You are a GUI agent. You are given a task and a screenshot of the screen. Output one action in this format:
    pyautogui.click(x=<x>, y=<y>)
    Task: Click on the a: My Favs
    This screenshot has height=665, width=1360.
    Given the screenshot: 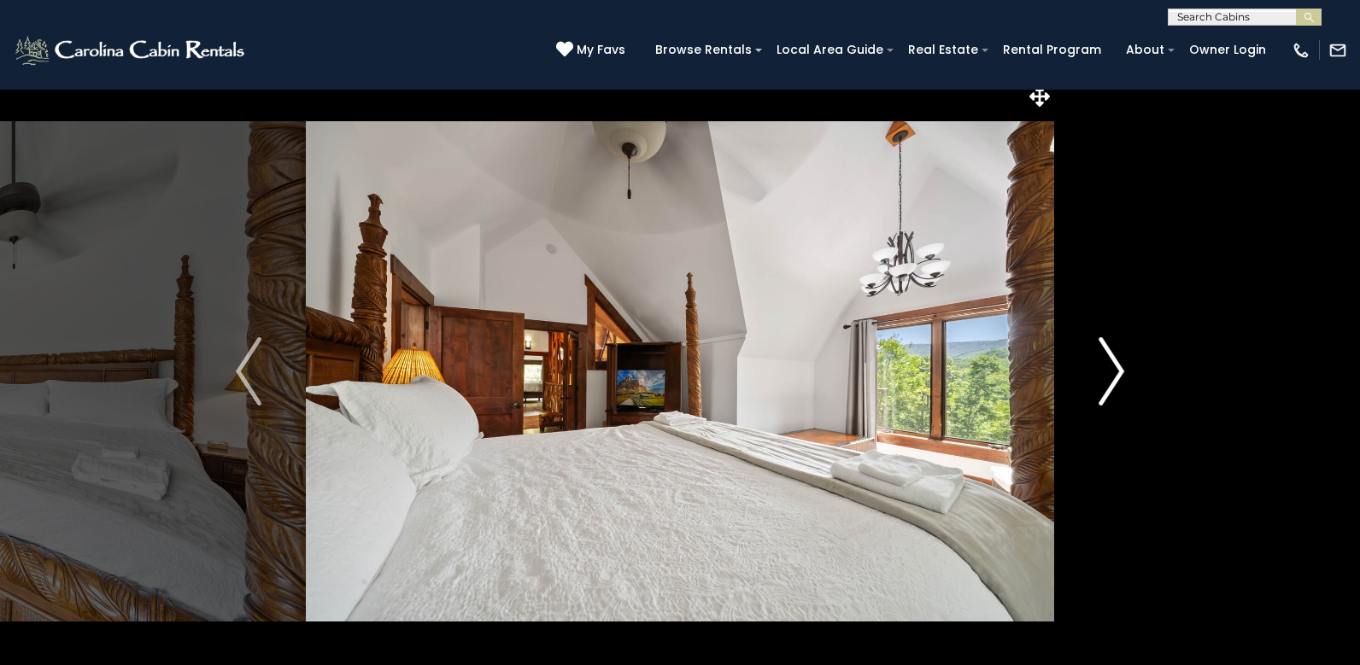 What is the action you would take?
    pyautogui.click(x=593, y=50)
    